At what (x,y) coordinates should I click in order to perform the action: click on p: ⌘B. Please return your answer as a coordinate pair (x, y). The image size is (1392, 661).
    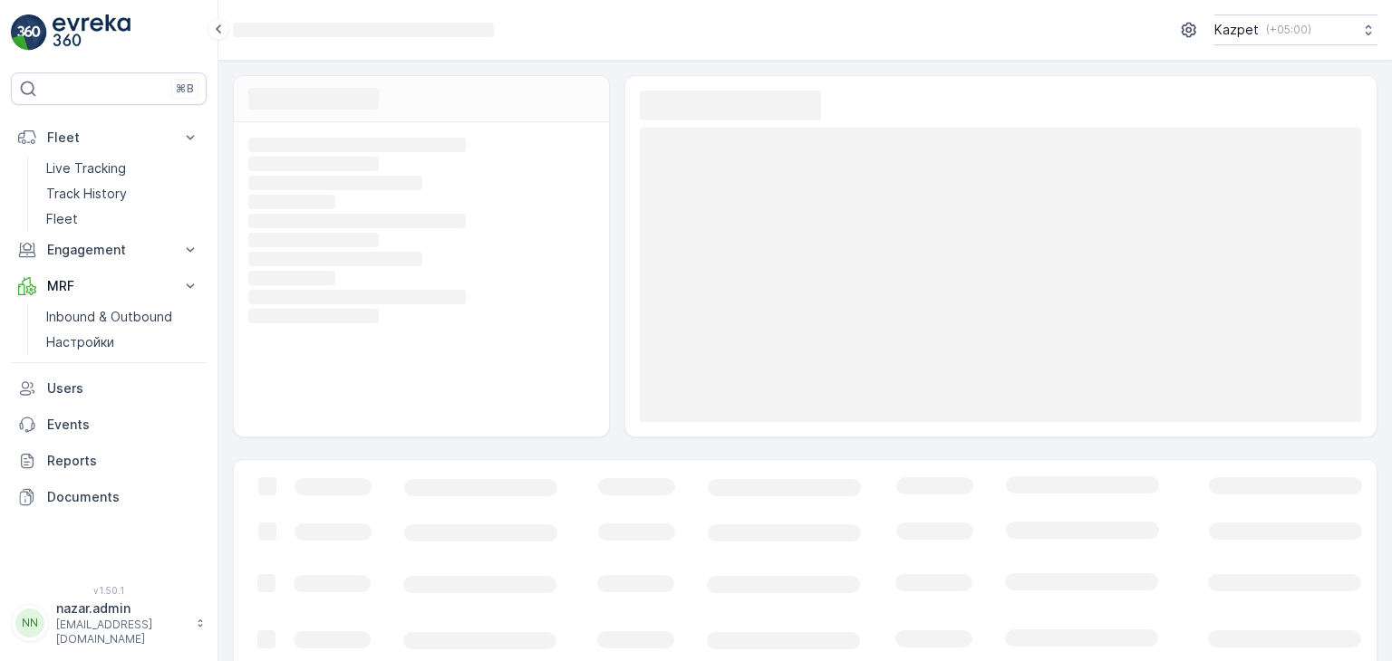
    Looking at the image, I should click on (185, 89).